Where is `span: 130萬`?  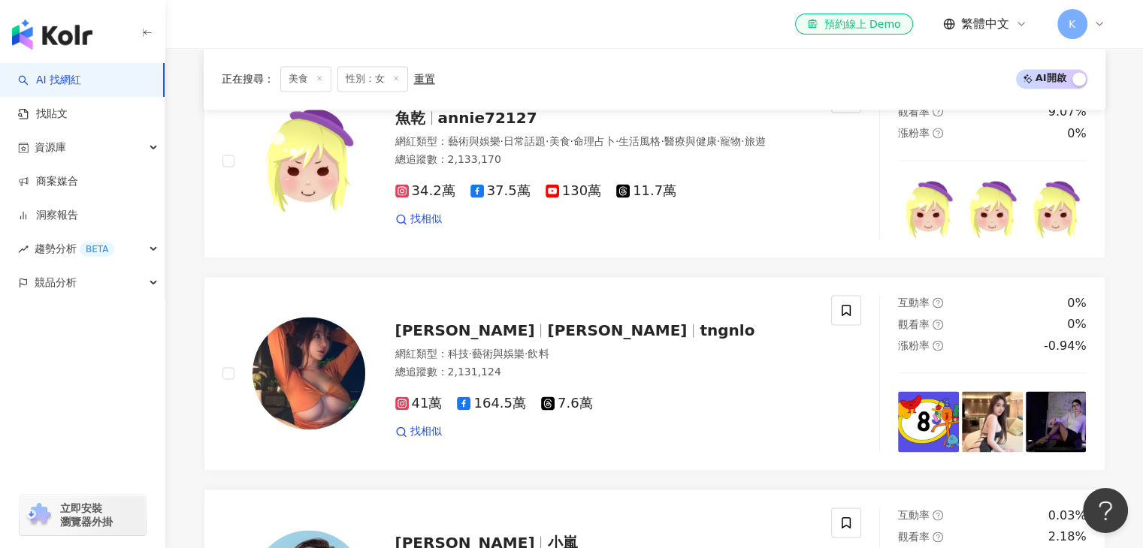 span: 130萬 is located at coordinates (573, 191).